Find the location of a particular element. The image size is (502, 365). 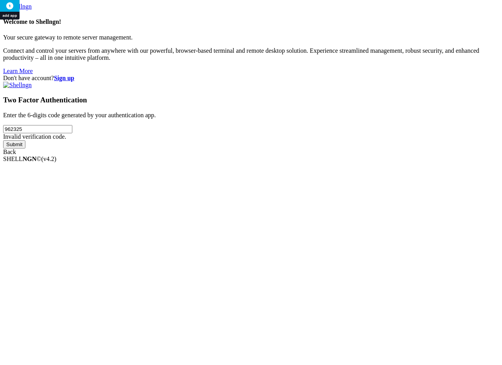

div: Invalid verification code. is located at coordinates (251, 137).